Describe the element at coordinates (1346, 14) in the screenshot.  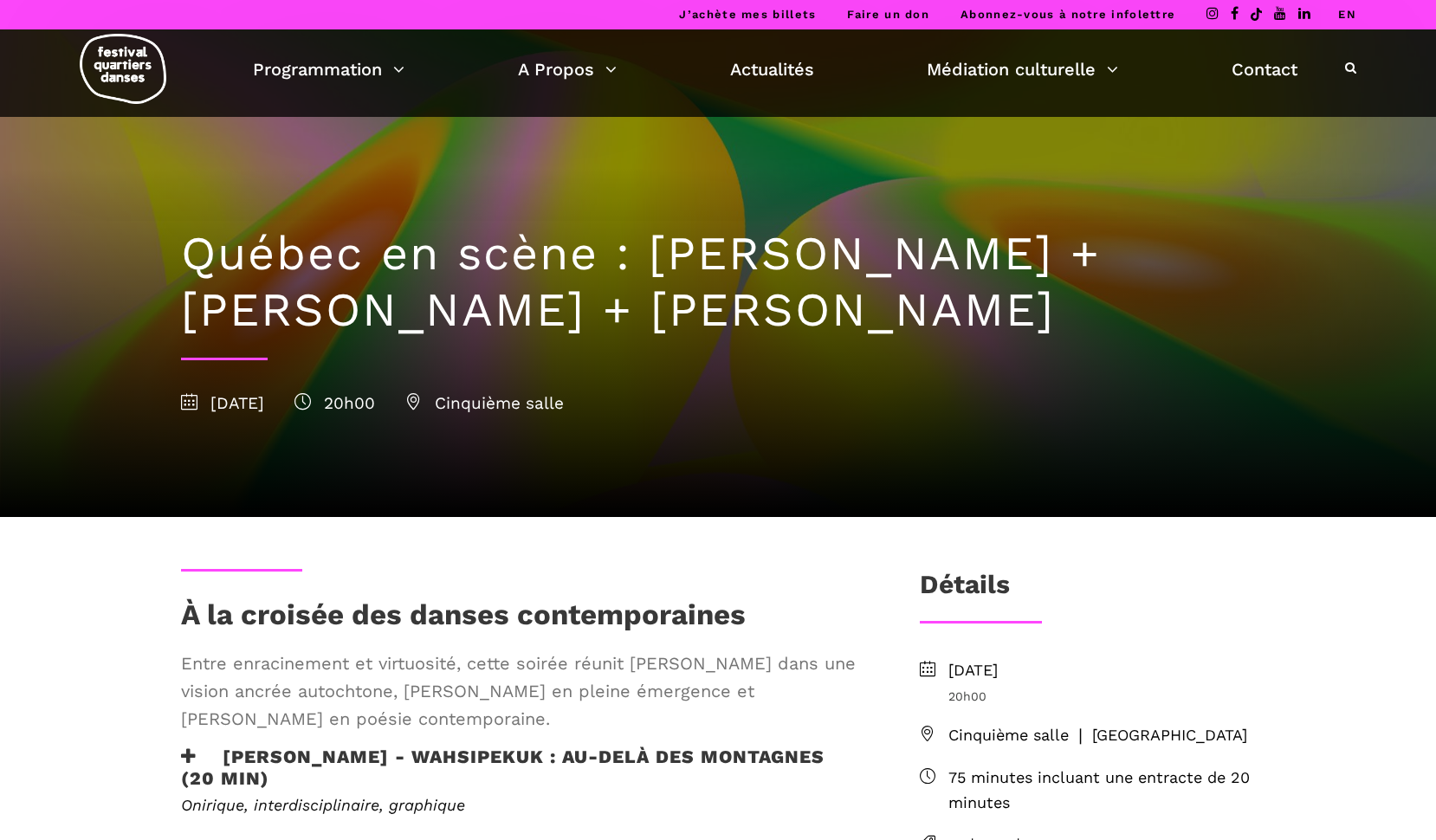
I see `a: EN` at that location.